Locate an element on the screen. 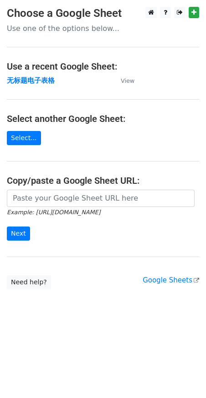 The width and height of the screenshot is (206, 398). input: Next is located at coordinates (18, 233).